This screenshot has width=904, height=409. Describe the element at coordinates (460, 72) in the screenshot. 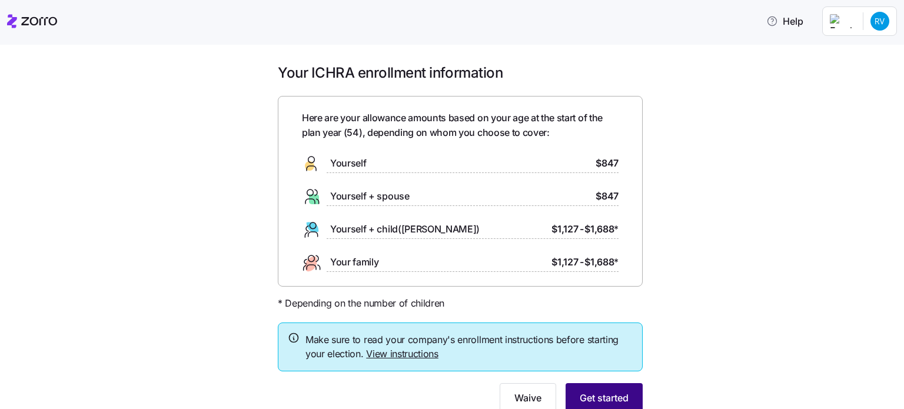

I see `h1: Your ICHRA enrollment information` at that location.